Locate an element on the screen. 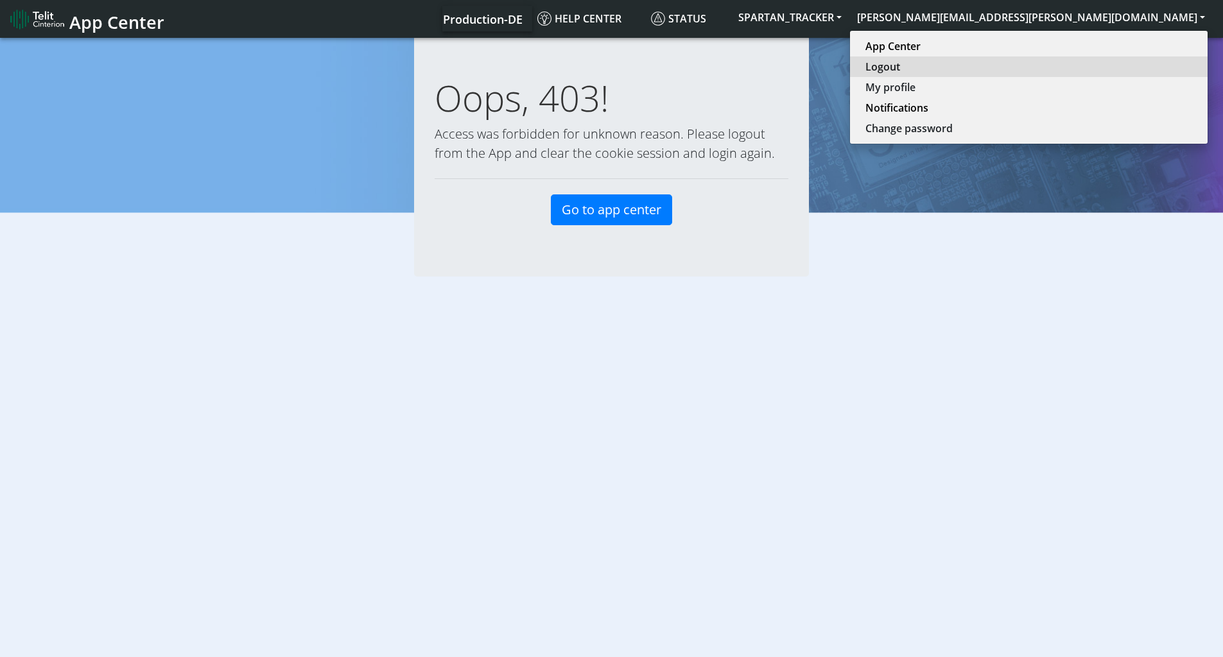  span: Help center is located at coordinates (579, 19).